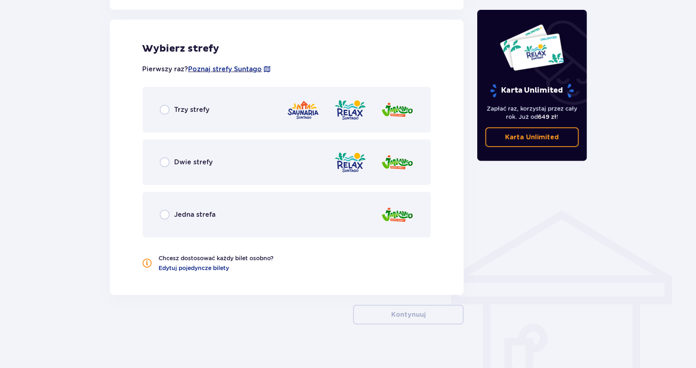 This screenshot has width=696, height=368. Describe the element at coordinates (207, 69) in the screenshot. I see `p: Pierwszy raz?` at that location.